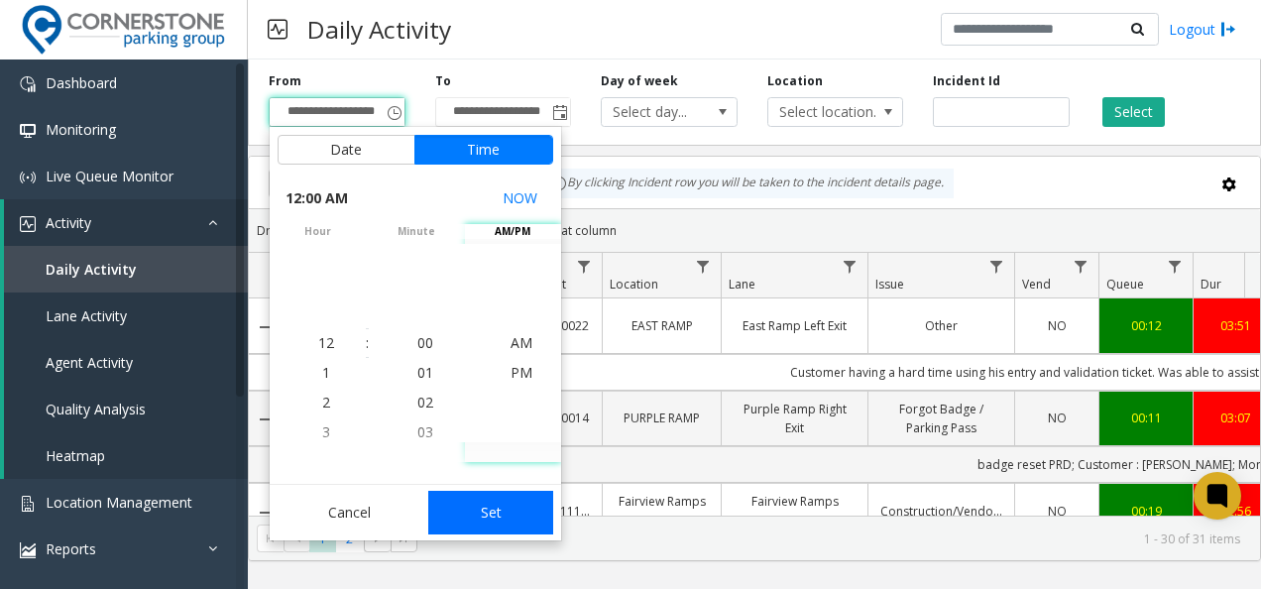 The image size is (1261, 589). Describe the element at coordinates (794, 325) in the screenshot. I see `a: East Ramp Left Exit` at that location.